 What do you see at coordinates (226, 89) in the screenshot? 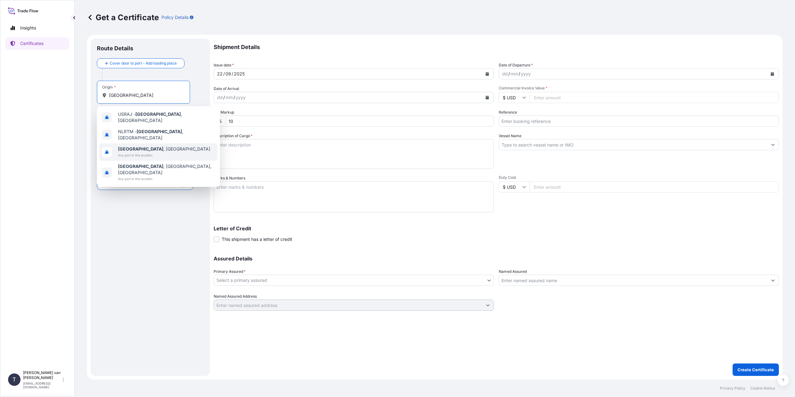
I see `span: Date of Arrival` at bounding box center [226, 89].